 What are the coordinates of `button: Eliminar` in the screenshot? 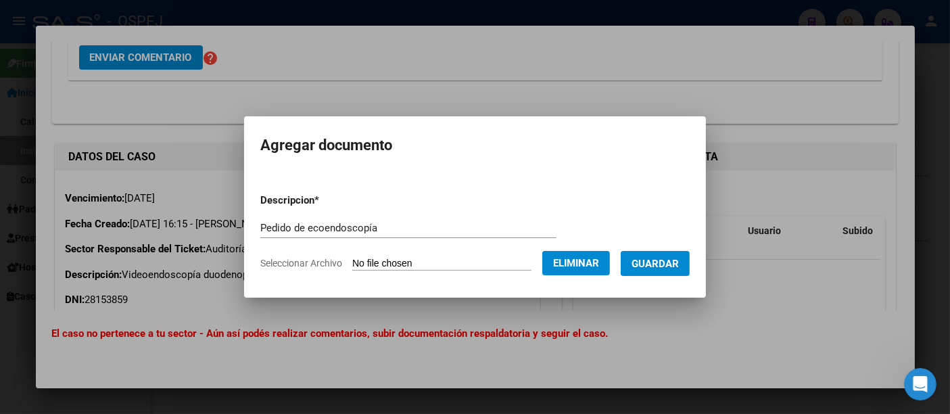 It's located at (576, 263).